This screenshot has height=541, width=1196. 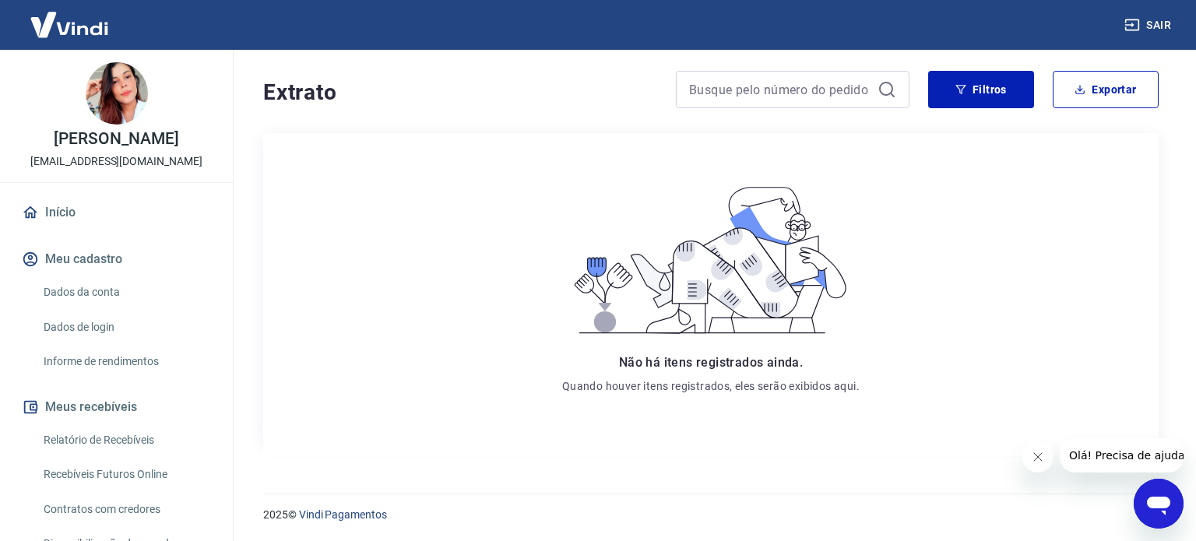 What do you see at coordinates (125, 361) in the screenshot?
I see `a: Informe de rendimentos` at bounding box center [125, 361].